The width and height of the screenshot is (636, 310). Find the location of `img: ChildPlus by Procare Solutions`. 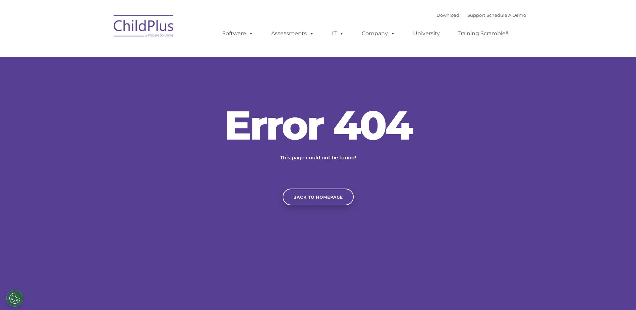

img: ChildPlus by Procare Solutions is located at coordinates (144, 27).